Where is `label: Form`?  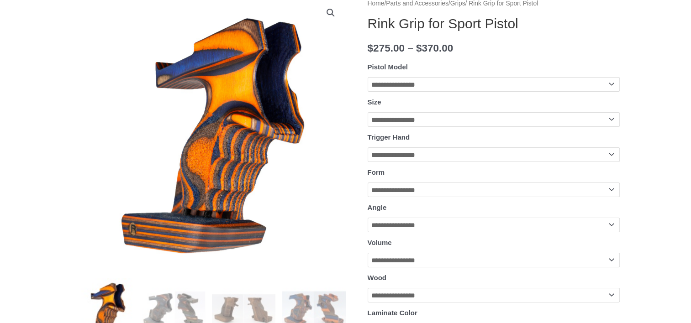
label: Form is located at coordinates (376, 172).